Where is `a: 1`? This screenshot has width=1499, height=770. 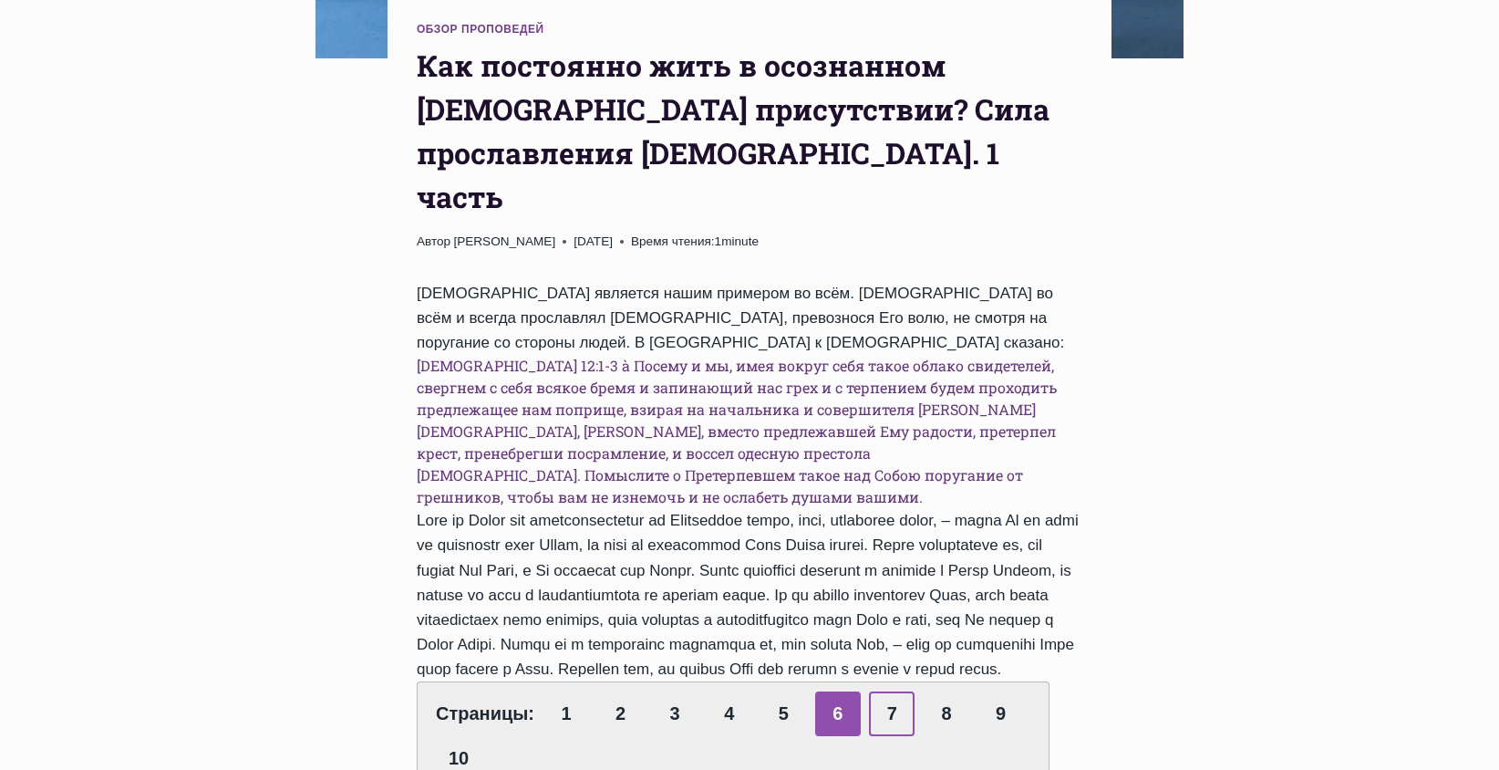
a: 1 is located at coordinates (566, 713).